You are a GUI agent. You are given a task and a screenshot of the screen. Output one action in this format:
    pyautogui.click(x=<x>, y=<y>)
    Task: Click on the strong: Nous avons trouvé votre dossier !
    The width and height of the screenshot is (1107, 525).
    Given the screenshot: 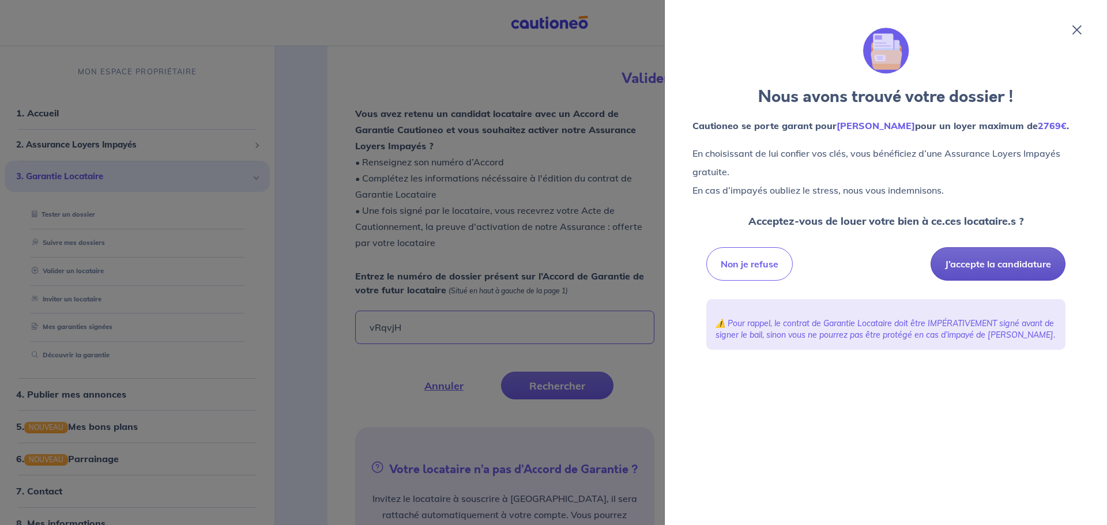 What is the action you would take?
    pyautogui.click(x=885, y=97)
    